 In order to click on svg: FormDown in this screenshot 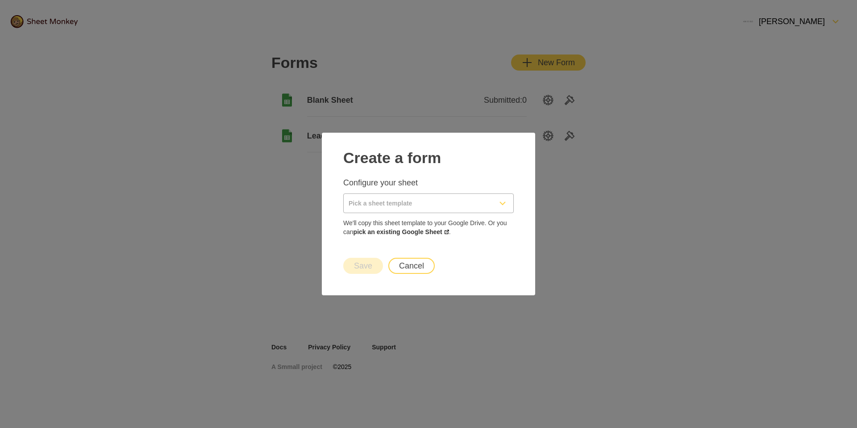, I will do `click(503, 203)`.